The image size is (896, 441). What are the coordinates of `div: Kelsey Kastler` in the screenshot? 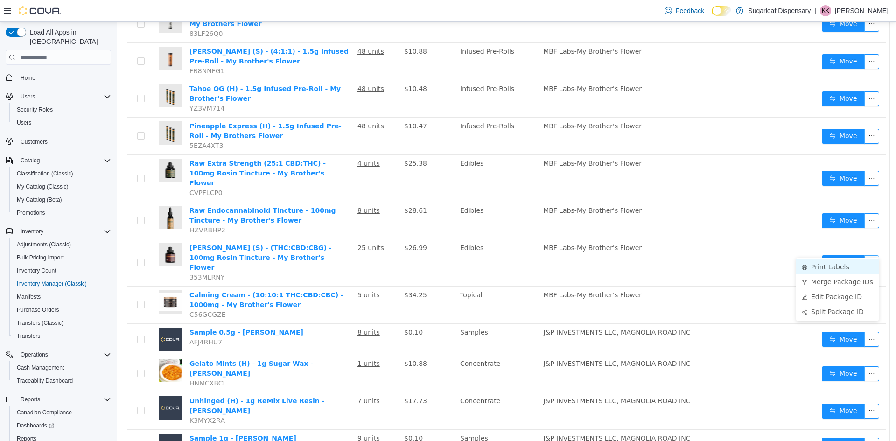 It's located at (826, 11).